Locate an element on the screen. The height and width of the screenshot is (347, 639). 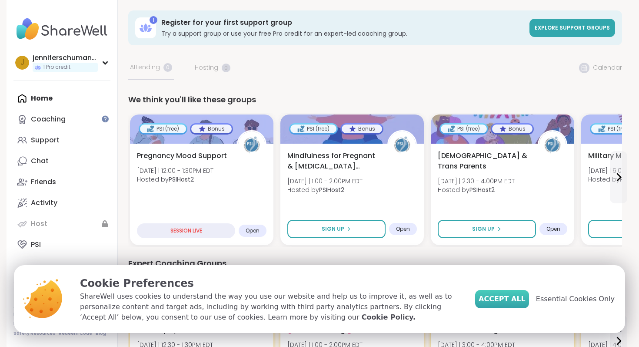
img: ShareWell Nav Logo is located at coordinates (62, 29).